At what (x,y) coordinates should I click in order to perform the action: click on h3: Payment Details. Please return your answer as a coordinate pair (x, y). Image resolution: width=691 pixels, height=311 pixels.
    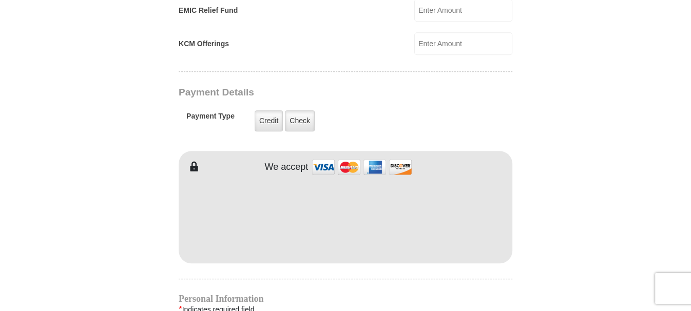
    Looking at the image, I should click on (309, 92).